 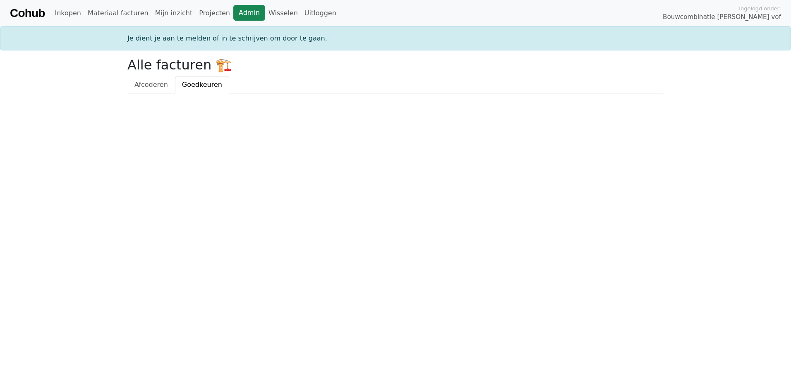 I want to click on a: Projecten, so click(x=214, y=13).